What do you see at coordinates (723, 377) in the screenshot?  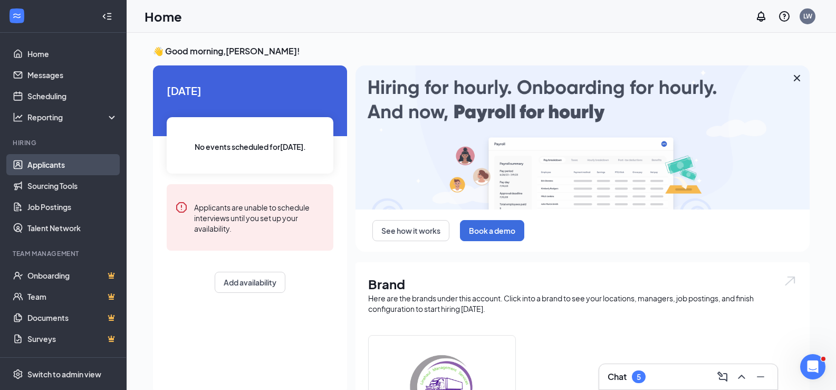 I see `svg: ComposeMessage` at bounding box center [723, 377].